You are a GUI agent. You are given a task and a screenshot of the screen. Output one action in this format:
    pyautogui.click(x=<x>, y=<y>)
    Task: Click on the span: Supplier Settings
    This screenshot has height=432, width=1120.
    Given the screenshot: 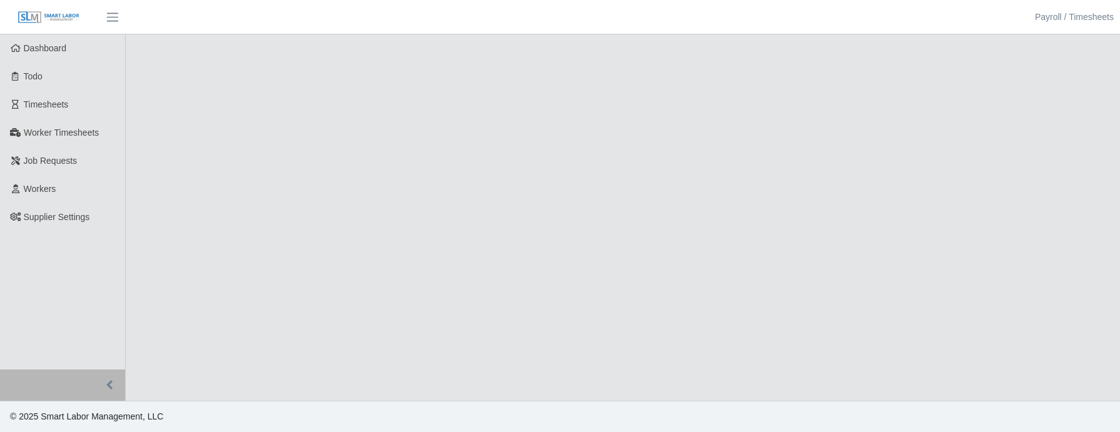 What is the action you would take?
    pyautogui.click(x=57, y=217)
    